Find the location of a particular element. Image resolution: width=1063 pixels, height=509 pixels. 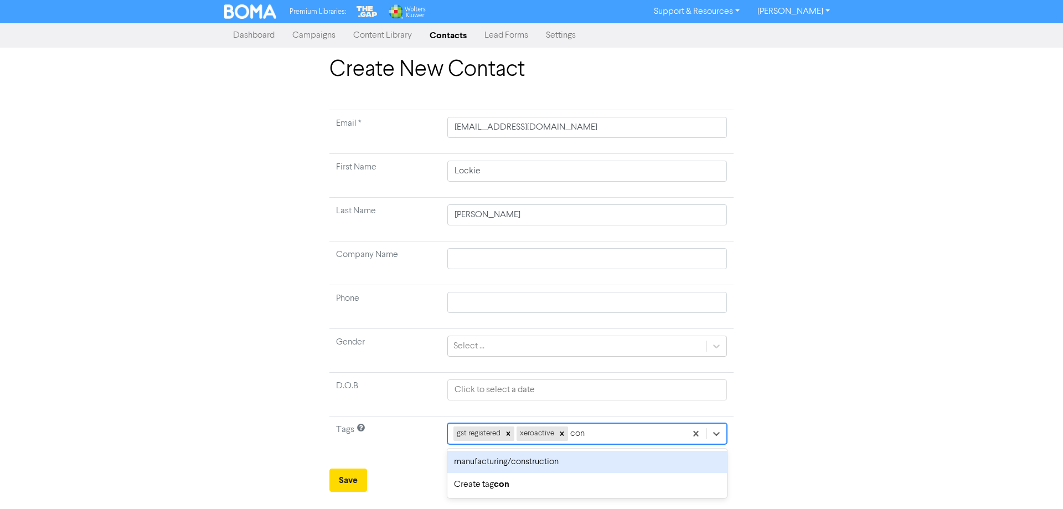

td: Gender is located at coordinates (385, 350).